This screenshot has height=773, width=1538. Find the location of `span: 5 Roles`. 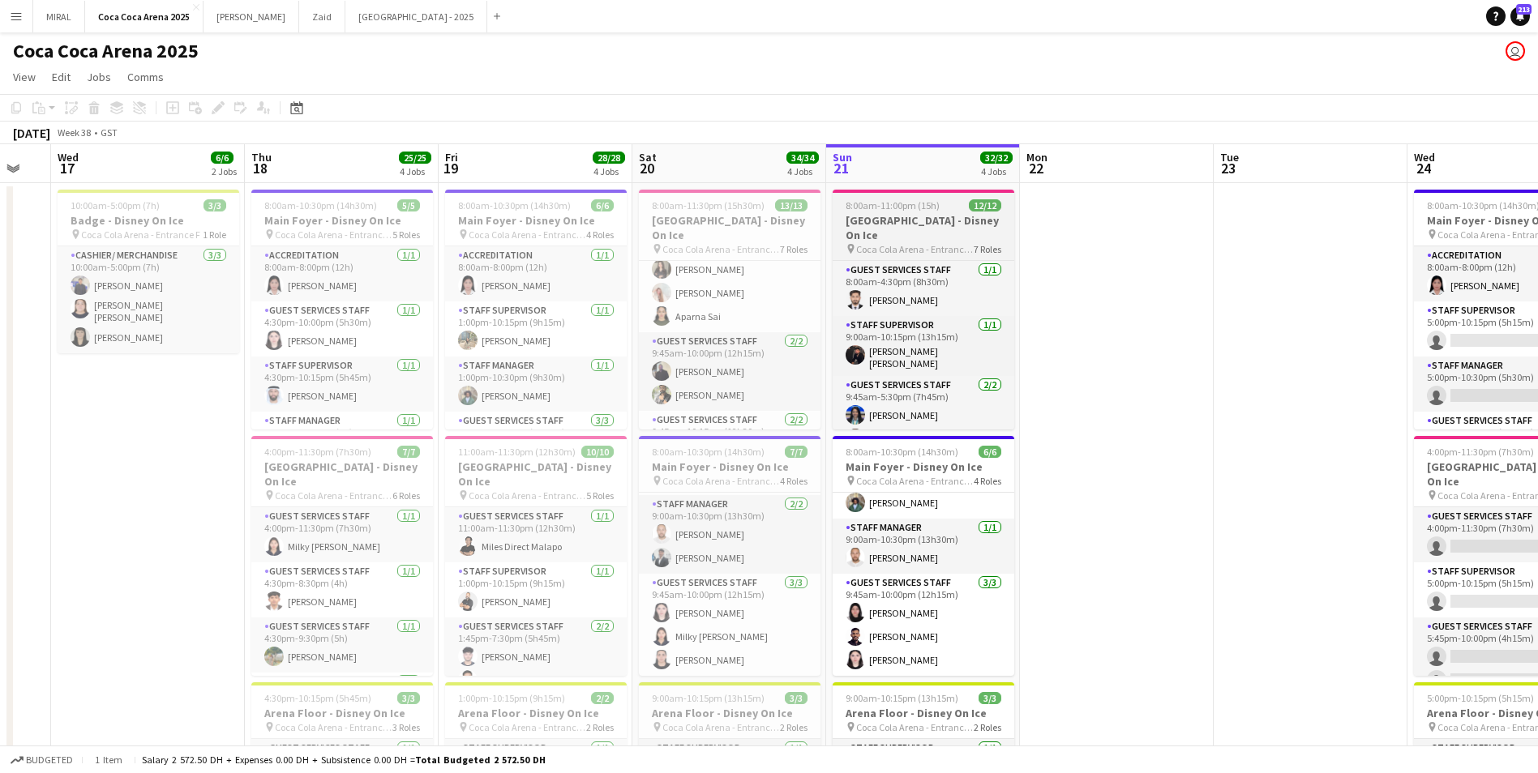

span: 5 Roles is located at coordinates (406, 234).